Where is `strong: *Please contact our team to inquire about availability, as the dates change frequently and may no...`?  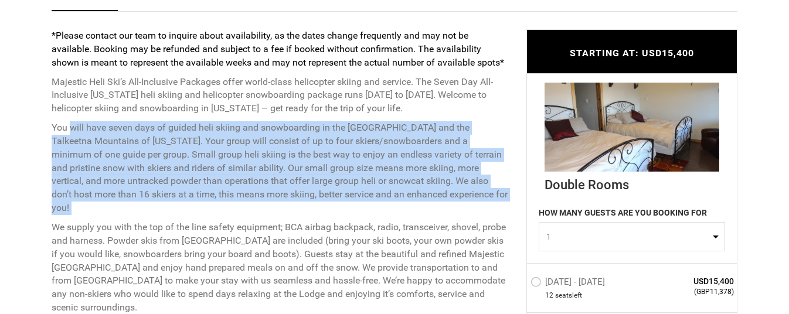
strong: *Please contact our team to inquire about availability, as the dates change frequently and may no... is located at coordinates (278, 49).